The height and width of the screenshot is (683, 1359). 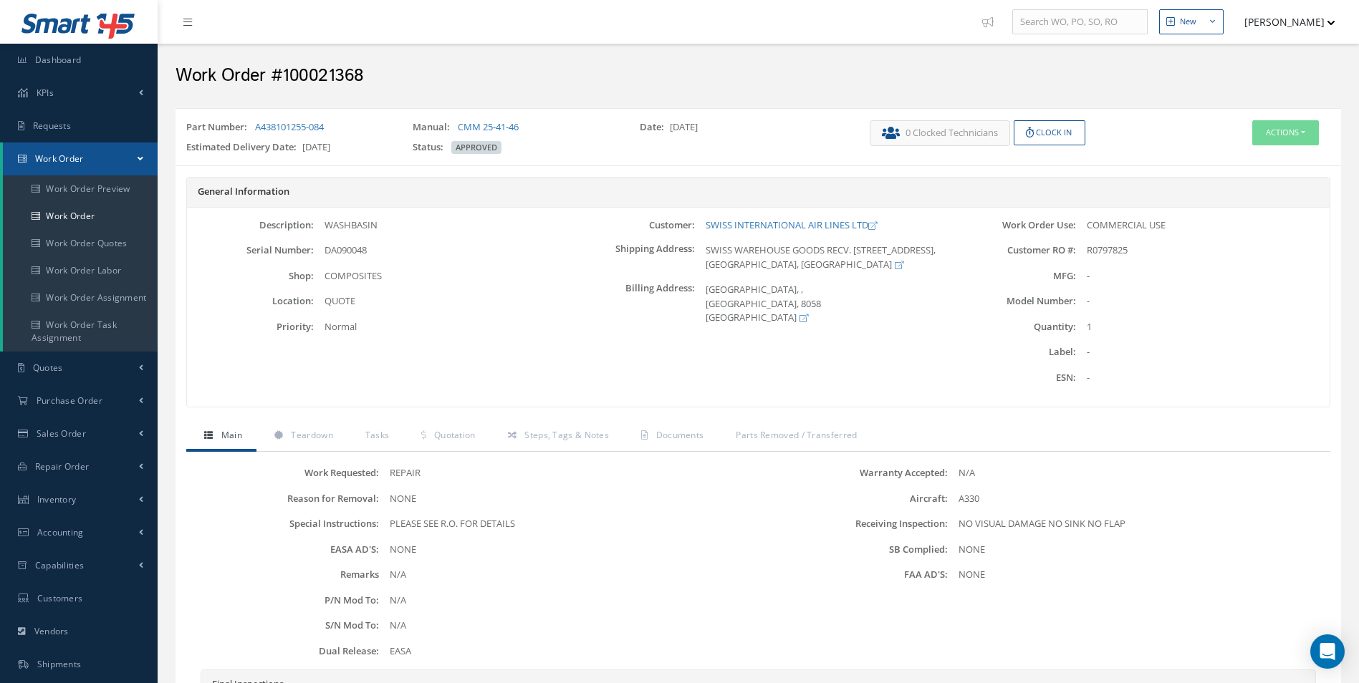 I want to click on a: Steps, Tags & Notes, so click(x=557, y=437).